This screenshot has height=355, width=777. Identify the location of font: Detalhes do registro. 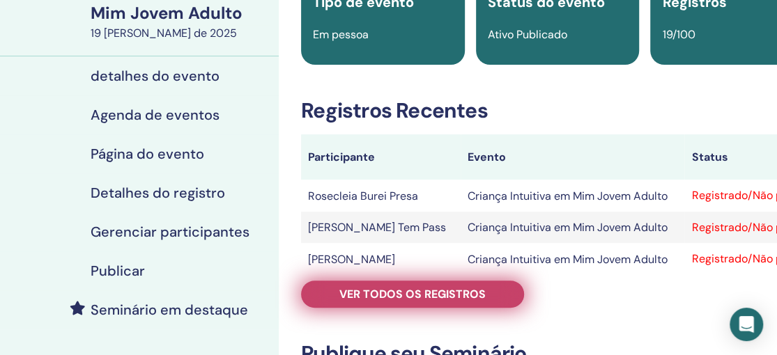
(157, 193).